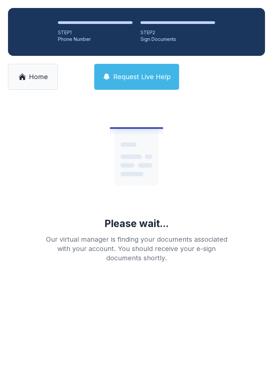 The height and width of the screenshot is (376, 273). What do you see at coordinates (38, 77) in the screenshot?
I see `span: Home` at bounding box center [38, 77].